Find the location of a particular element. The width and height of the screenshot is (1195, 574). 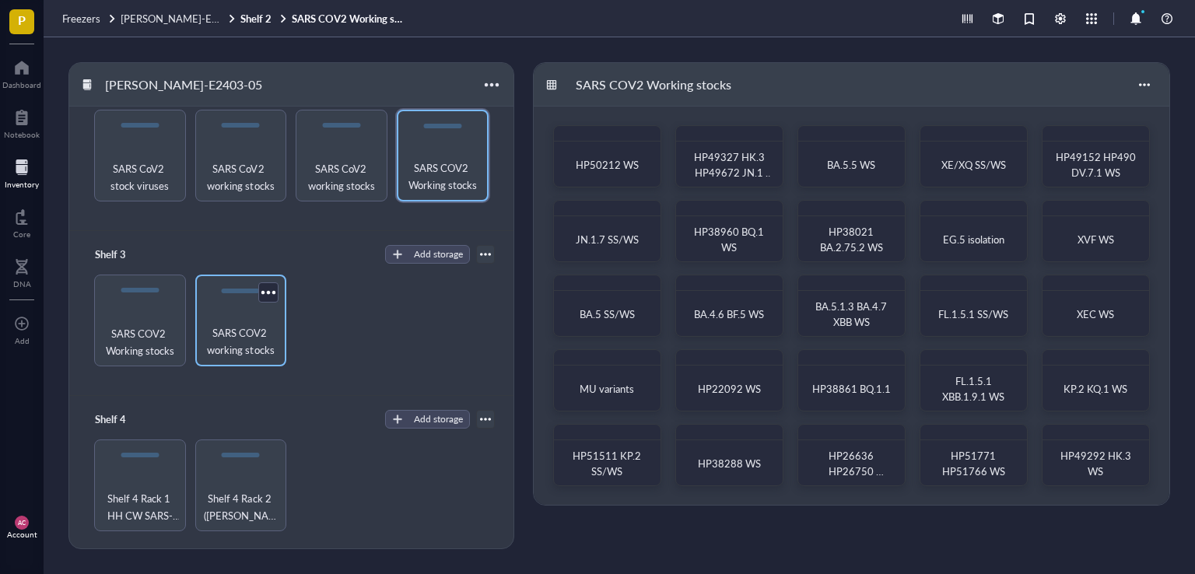

span: JN.1.7 SS/WS is located at coordinates (607, 239).